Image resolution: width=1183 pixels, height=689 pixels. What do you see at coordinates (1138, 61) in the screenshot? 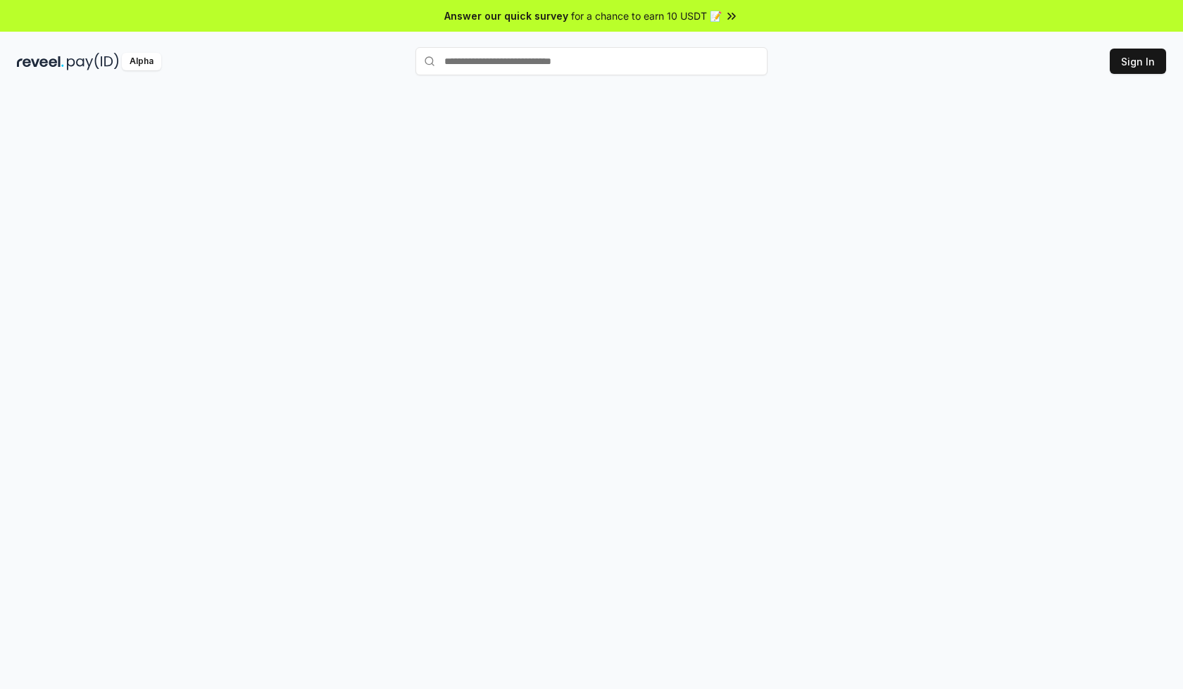
I see `button: Sign In` at bounding box center [1138, 61].